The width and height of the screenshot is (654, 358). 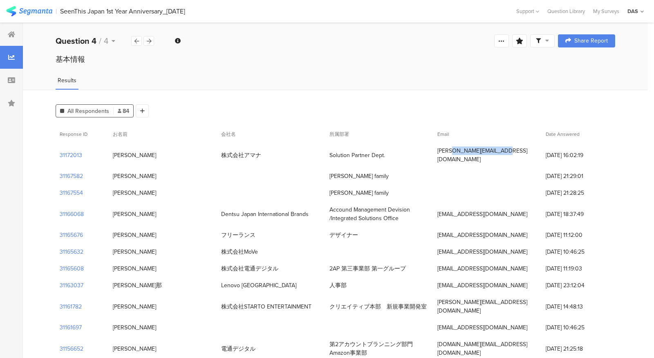 I want to click on span: 所属部署, so click(x=339, y=134).